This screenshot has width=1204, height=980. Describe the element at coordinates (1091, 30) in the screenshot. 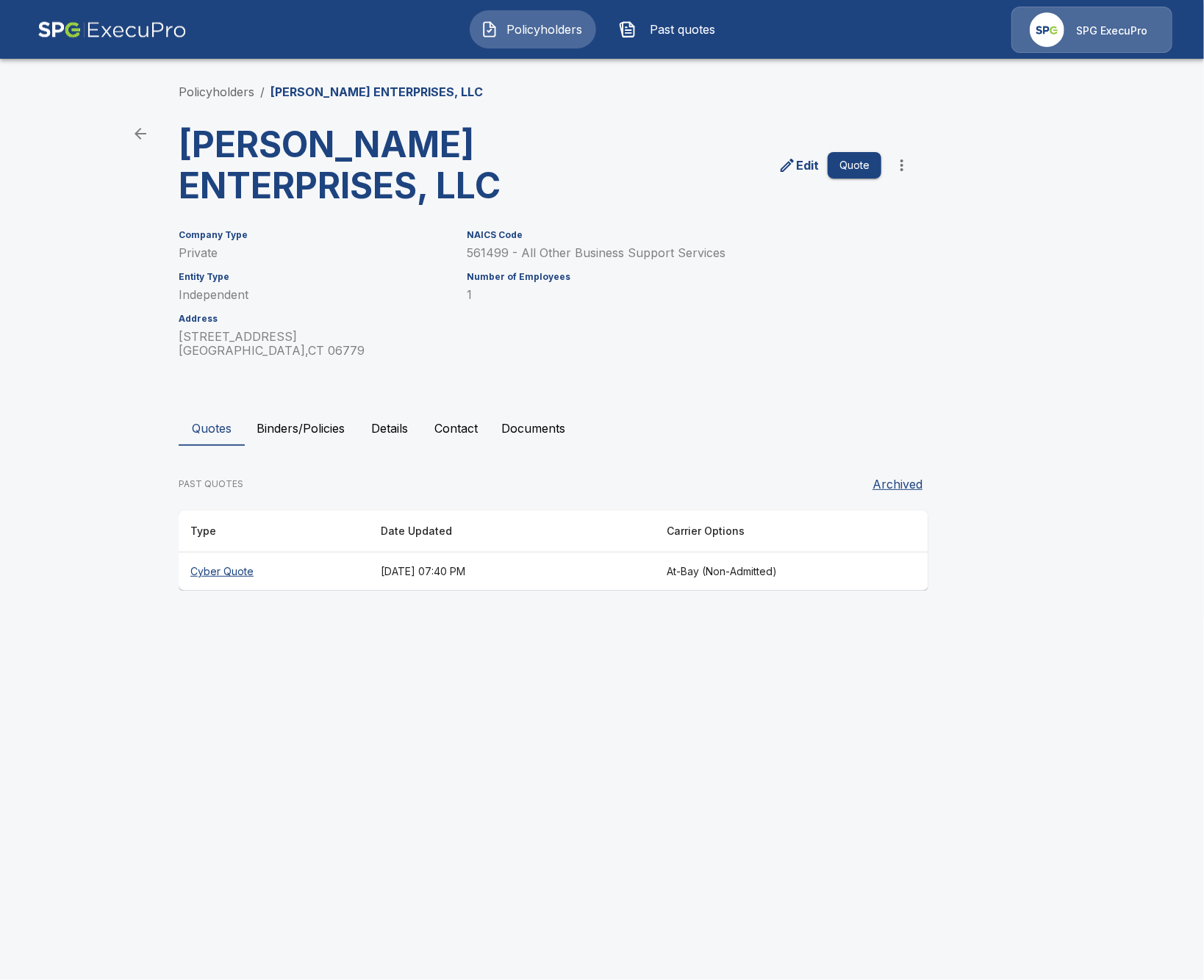

I see `a: Agency IconSPG ExecuPro` at that location.